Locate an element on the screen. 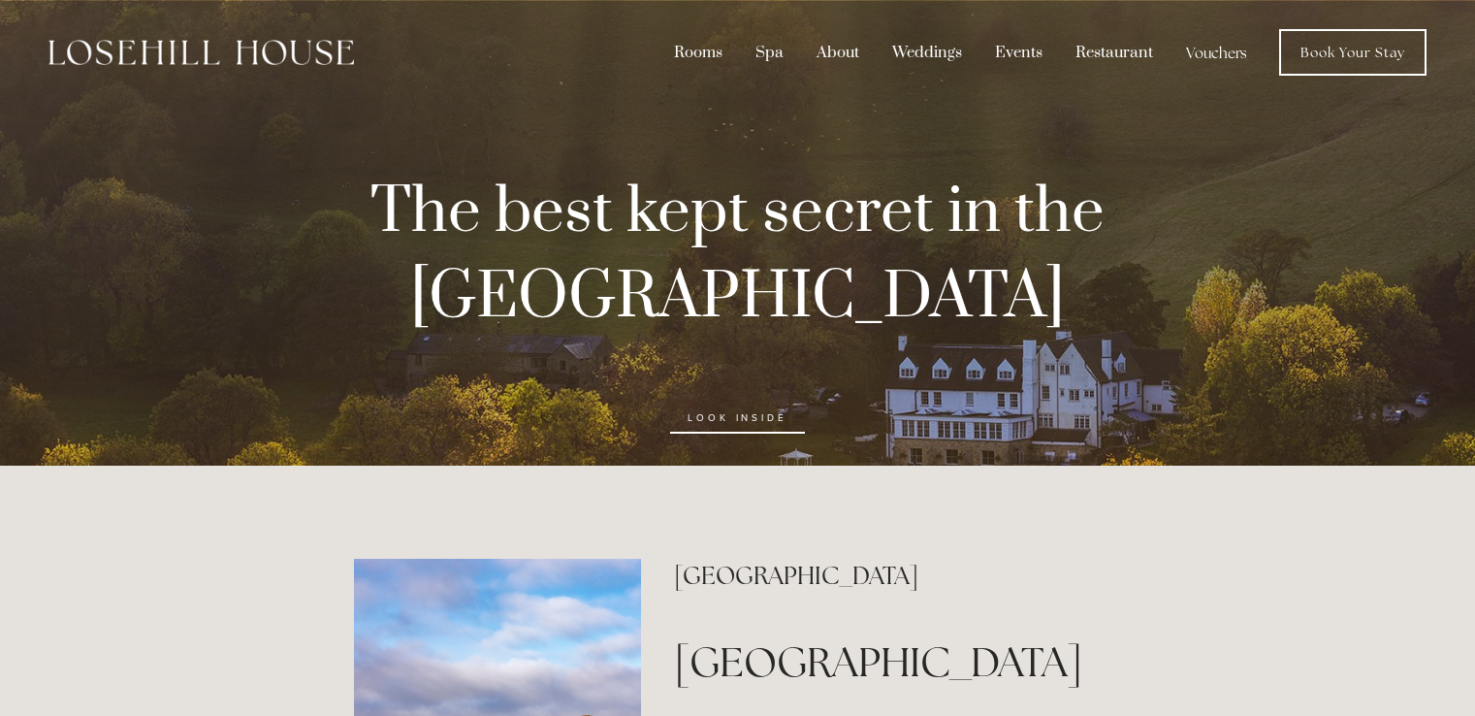 The image size is (1475, 716). div: Weddings is located at coordinates (927, 52).